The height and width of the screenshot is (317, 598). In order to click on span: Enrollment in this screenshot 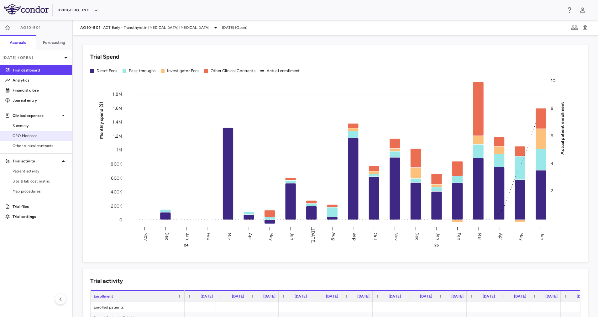, I will do `click(103, 296)`.